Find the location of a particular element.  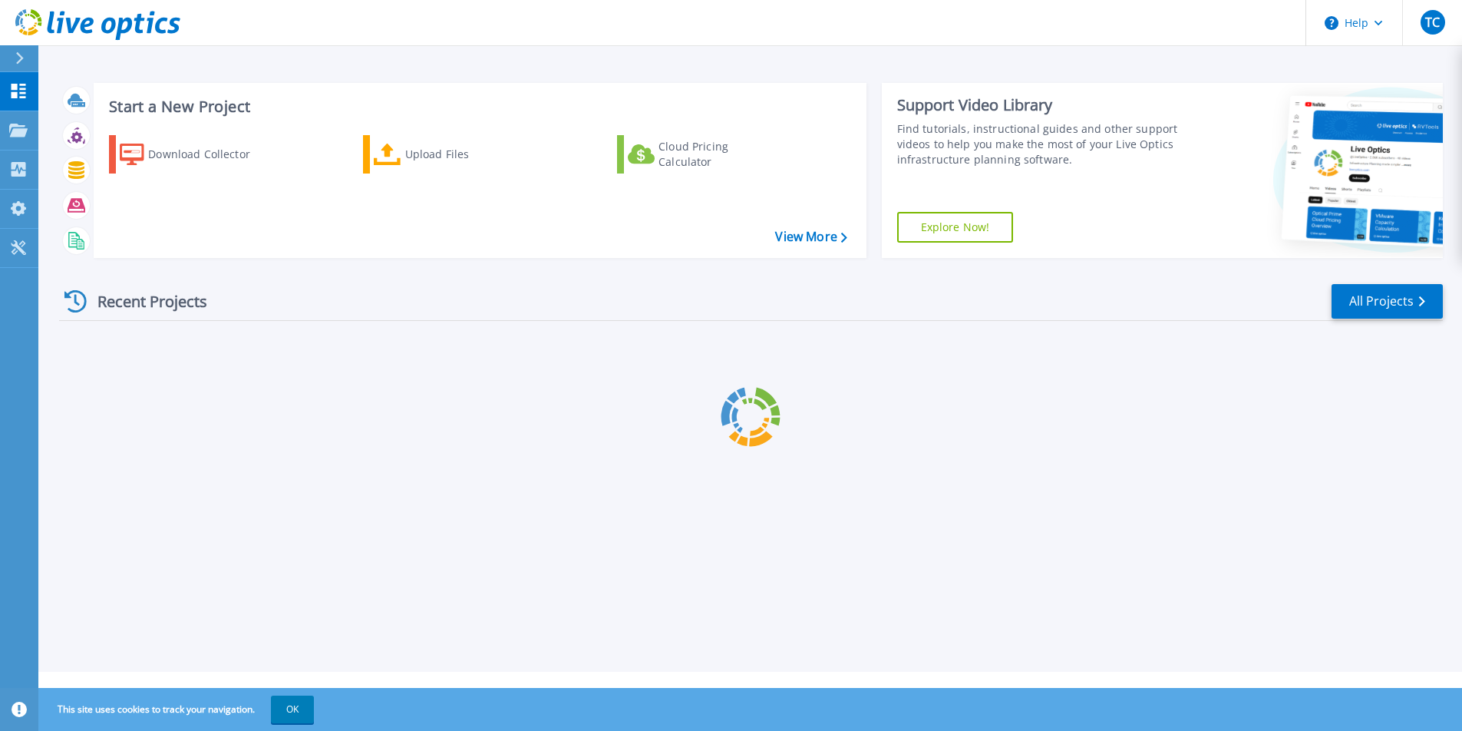

a: All Projects is located at coordinates (1387, 301).